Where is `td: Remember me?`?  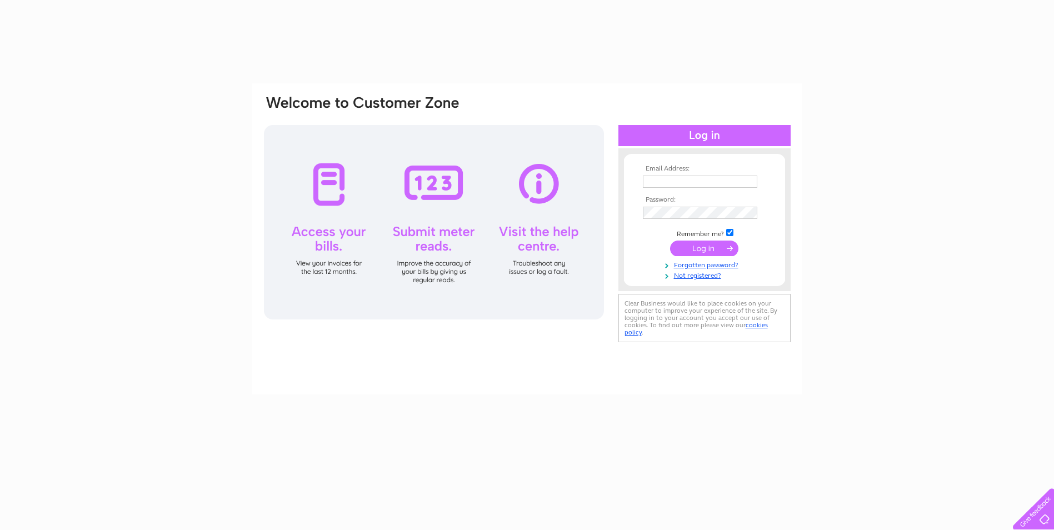 td: Remember me? is located at coordinates (705, 233).